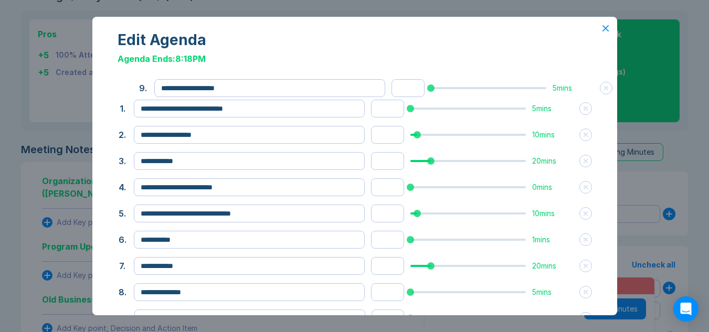  I want to click on button: 6., so click(122, 240).